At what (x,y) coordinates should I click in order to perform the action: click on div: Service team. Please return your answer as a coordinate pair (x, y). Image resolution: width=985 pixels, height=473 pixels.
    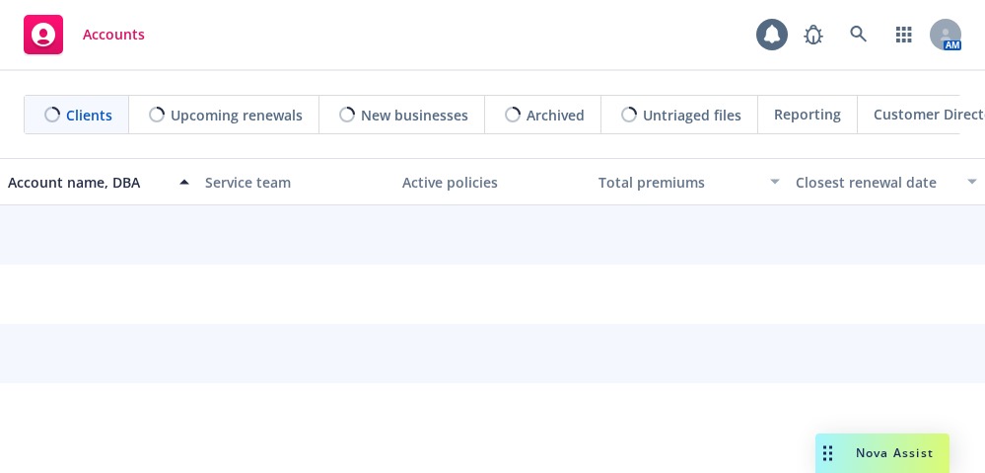
    Looking at the image, I should click on (296, 182).